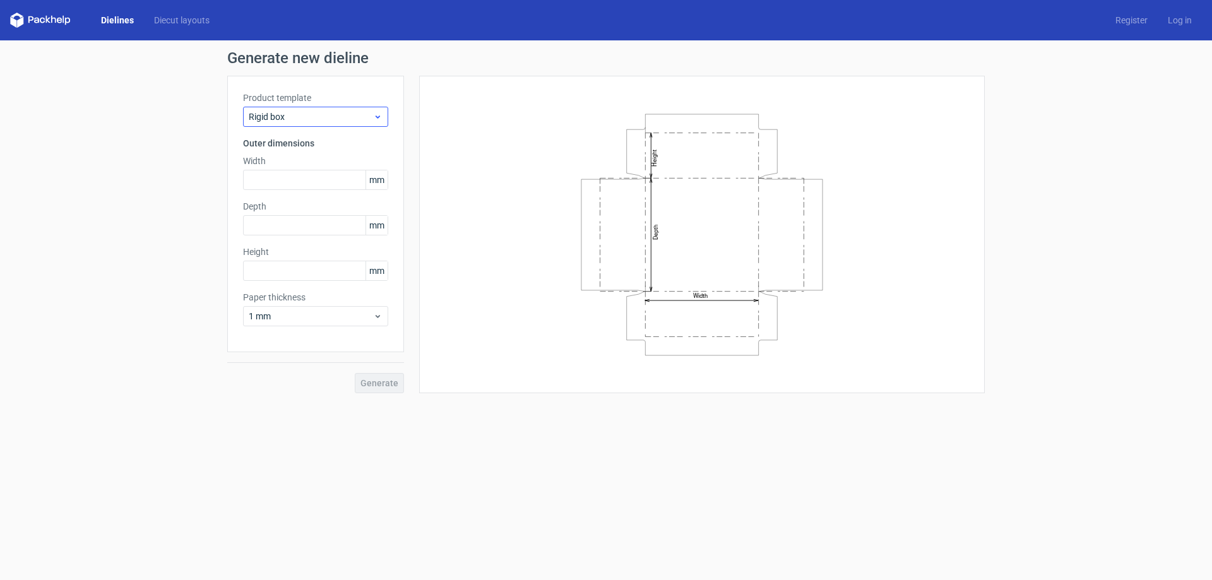 Image resolution: width=1212 pixels, height=580 pixels. Describe the element at coordinates (310, 316) in the screenshot. I see `span: 1 mm` at that location.